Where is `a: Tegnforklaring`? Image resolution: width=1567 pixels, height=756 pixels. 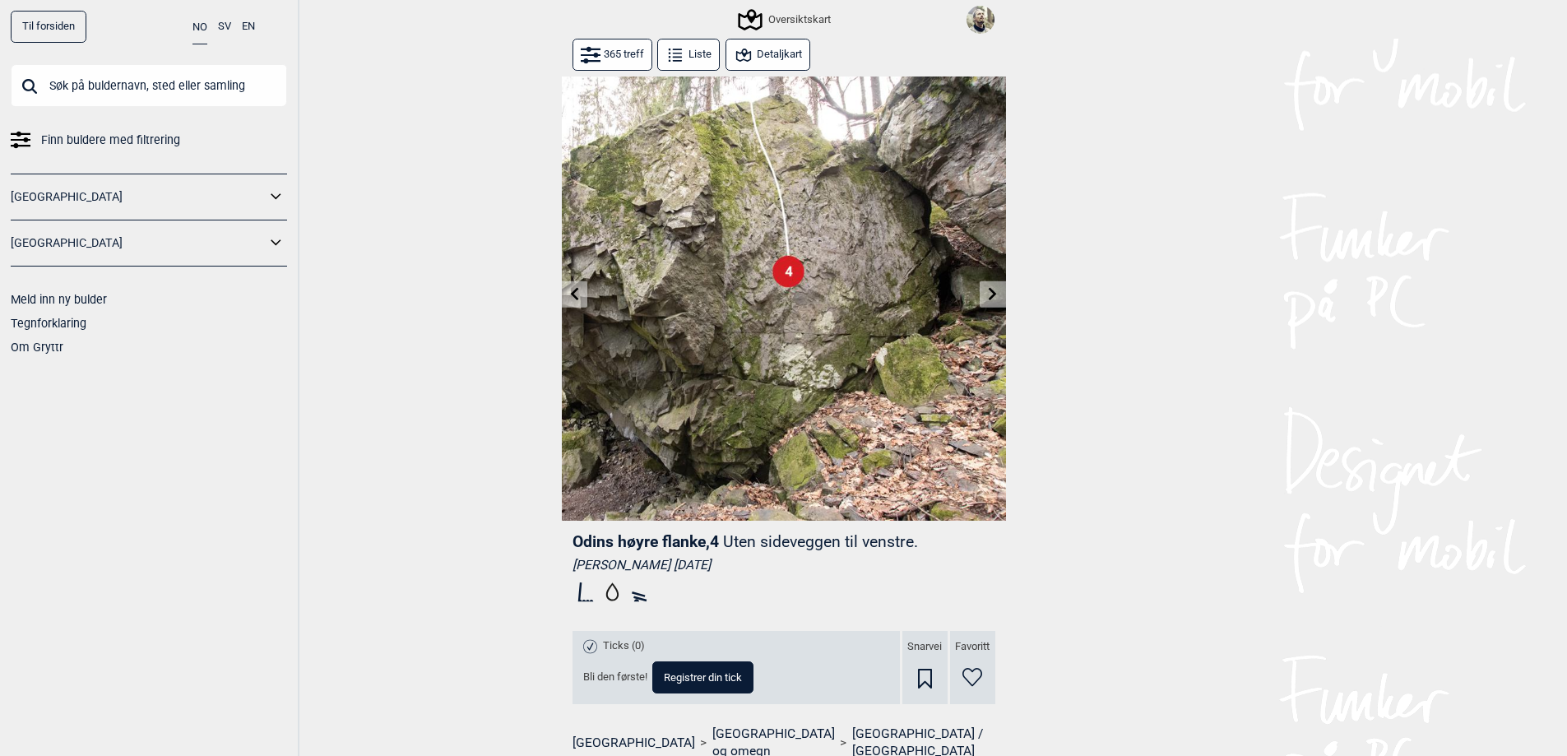 a: Tegnforklaring is located at coordinates (49, 323).